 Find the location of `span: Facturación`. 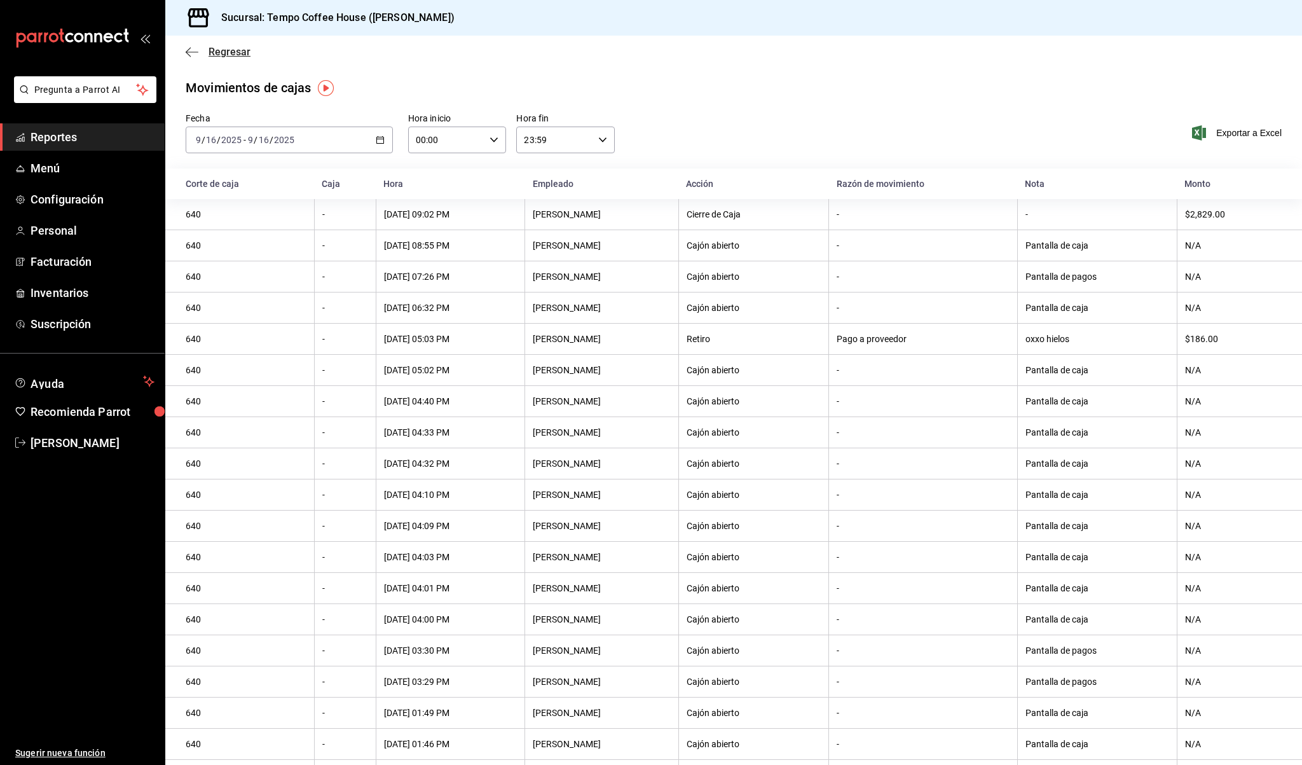

span: Facturación is located at coordinates (92, 261).